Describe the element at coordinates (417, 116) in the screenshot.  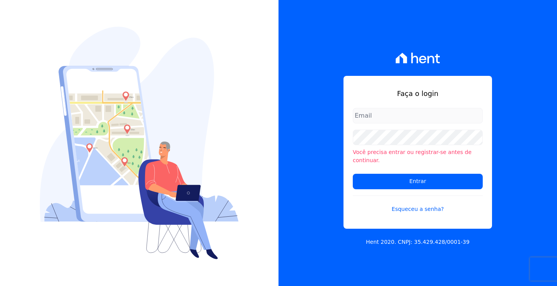
I see `input: Email` at that location.